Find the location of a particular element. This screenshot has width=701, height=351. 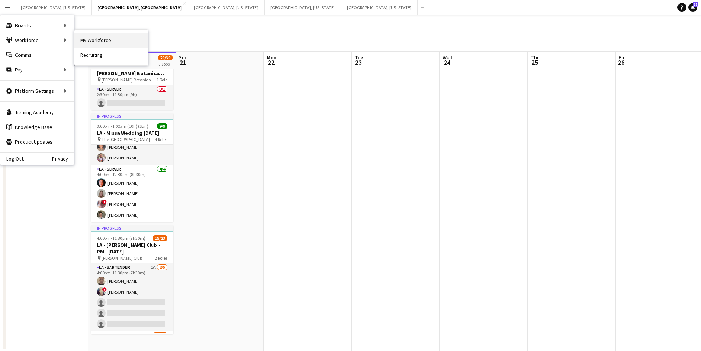

span: 23 is located at coordinates (359, 62).